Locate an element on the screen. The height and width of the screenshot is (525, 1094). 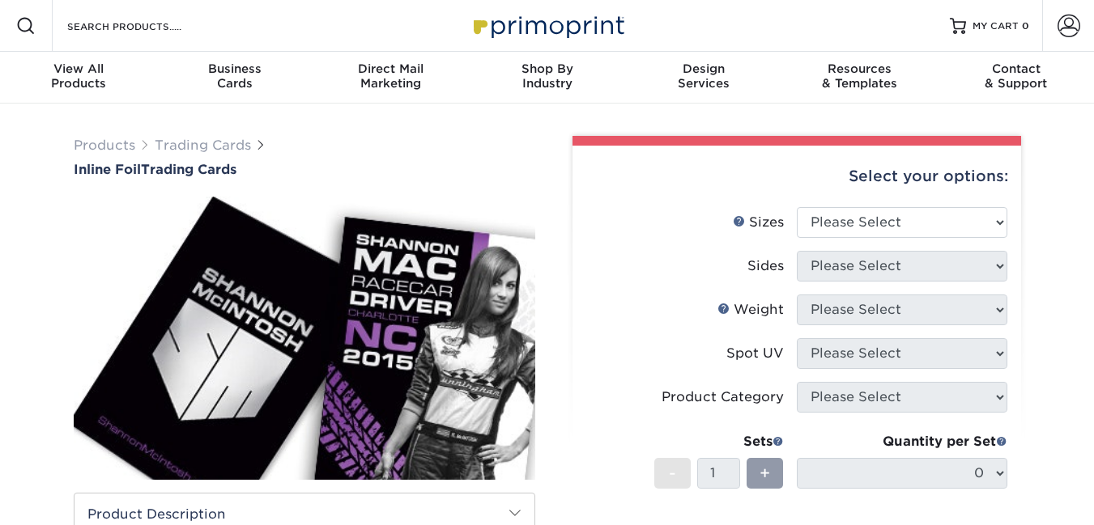
a: Direct MailMarketing is located at coordinates (390, 78).